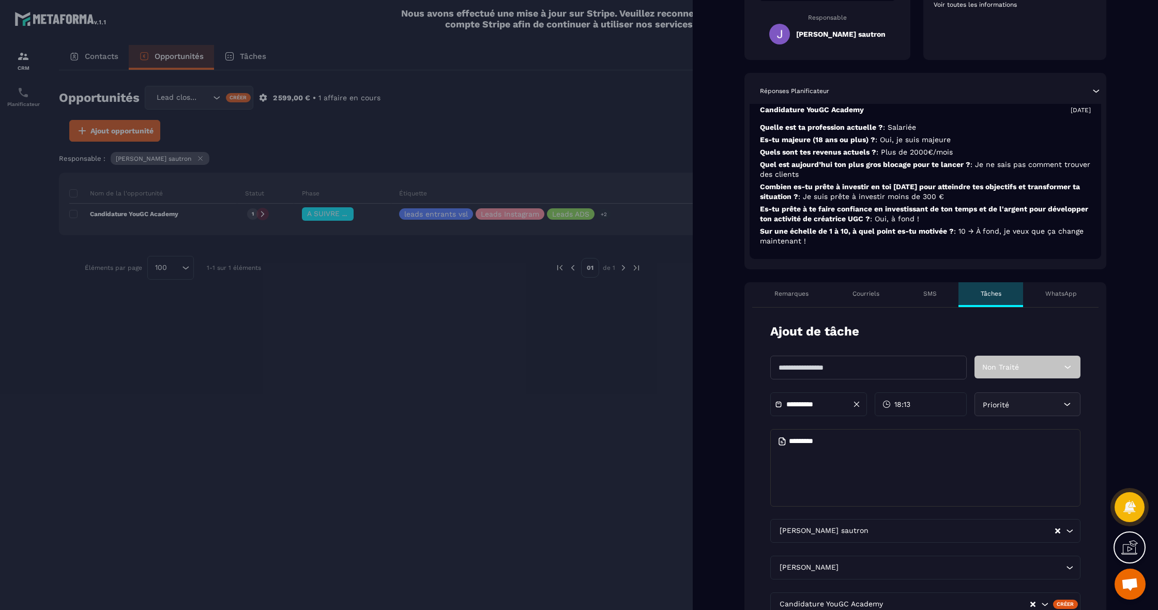  I want to click on span: Non Traité, so click(1000, 367).